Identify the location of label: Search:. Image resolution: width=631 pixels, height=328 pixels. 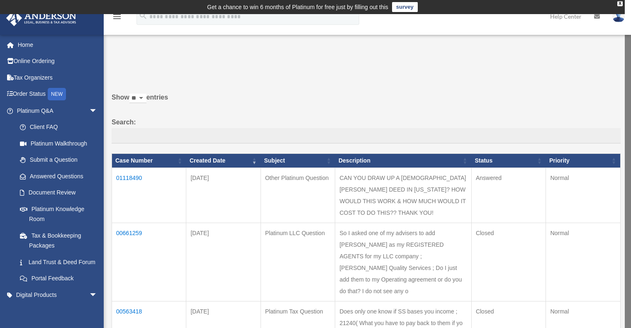
(366, 130).